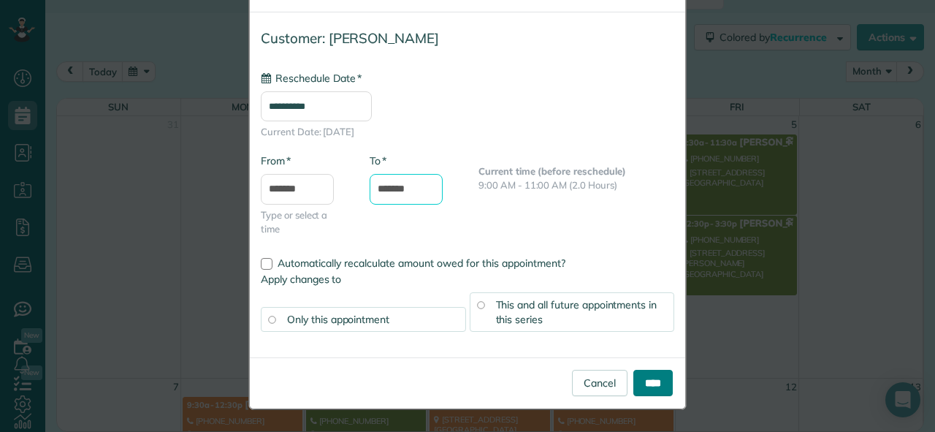  Describe the element at coordinates (272, 319) in the screenshot. I see `input: Only this appointment` at that location.